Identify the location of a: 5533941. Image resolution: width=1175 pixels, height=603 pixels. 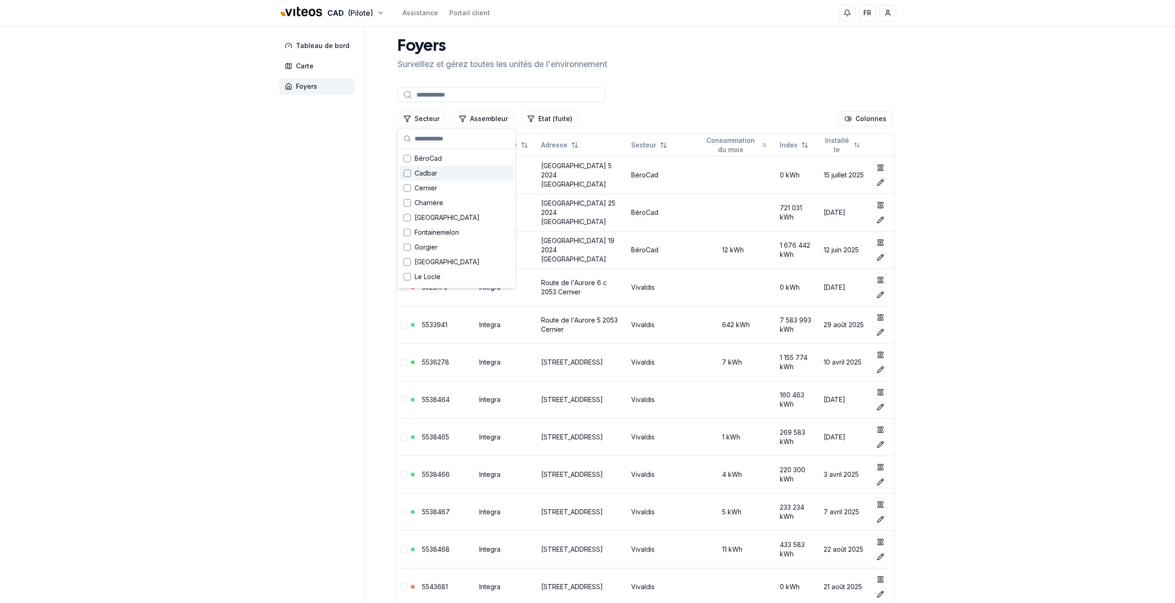
(435, 324).